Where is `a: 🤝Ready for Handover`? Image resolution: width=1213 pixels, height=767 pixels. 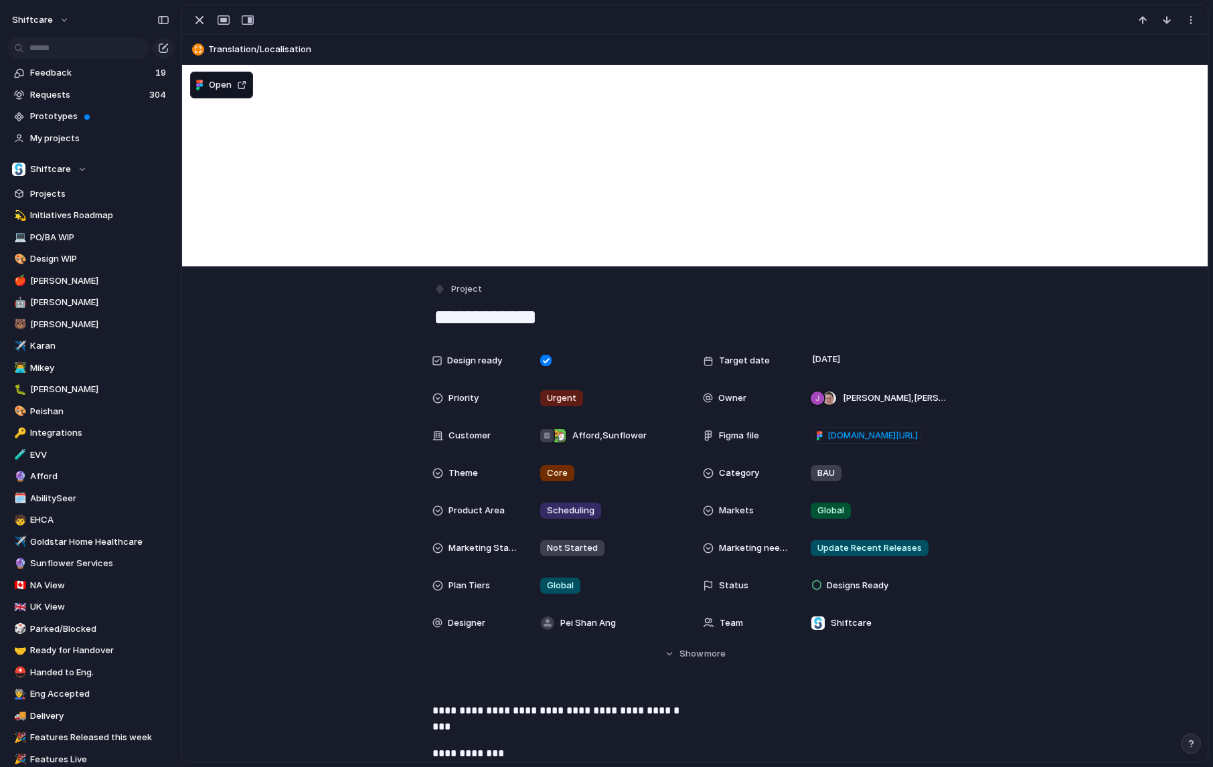
a: 🤝Ready for Handover is located at coordinates (90, 651).